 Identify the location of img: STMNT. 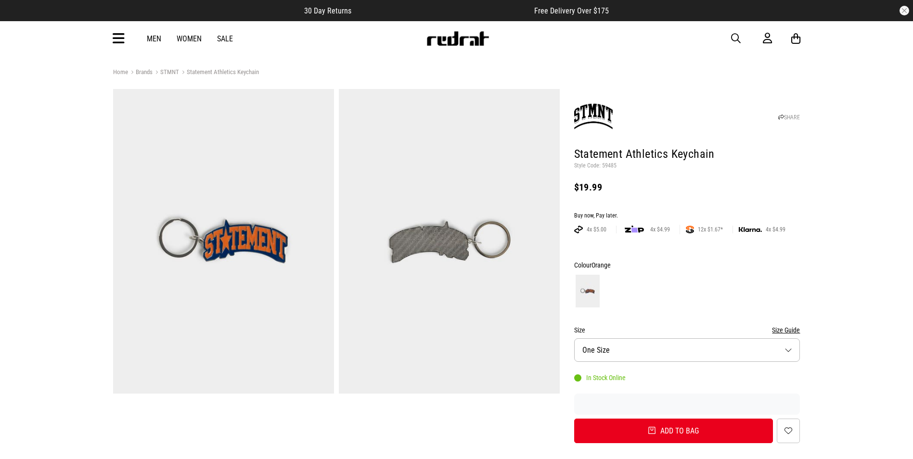
(593, 116).